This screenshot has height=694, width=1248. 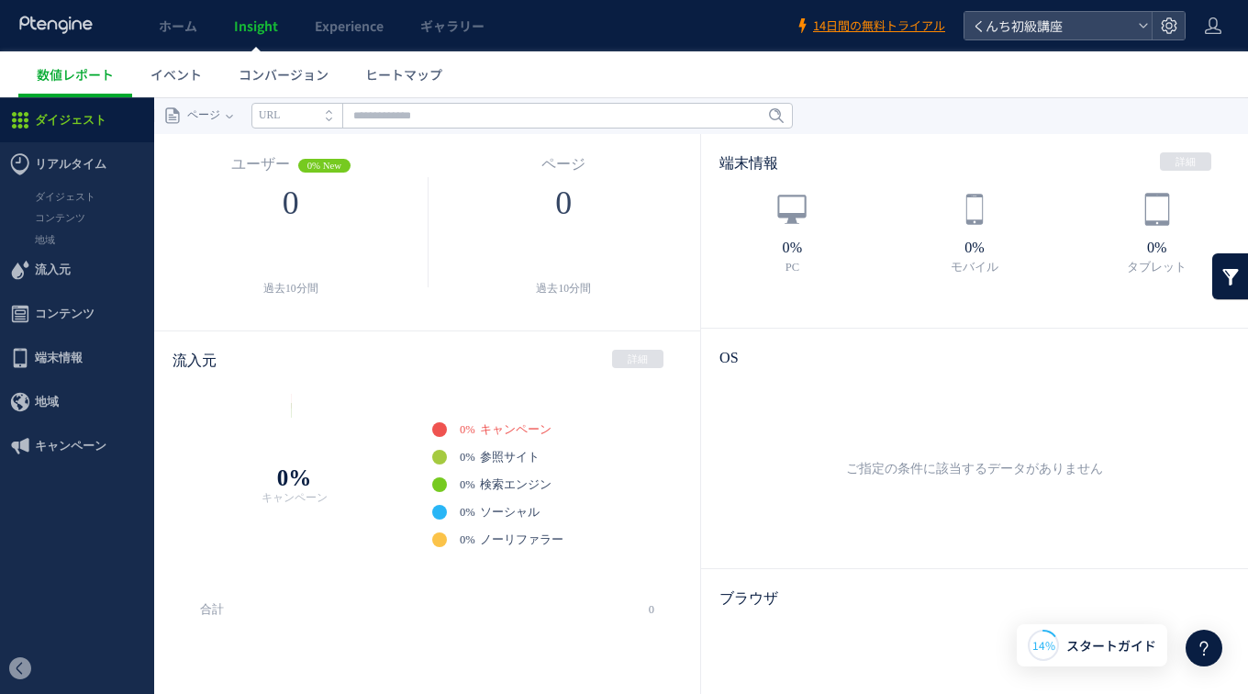 What do you see at coordinates (71, 23) in the screenshot?
I see `span: ダイジェスト` at bounding box center [71, 23].